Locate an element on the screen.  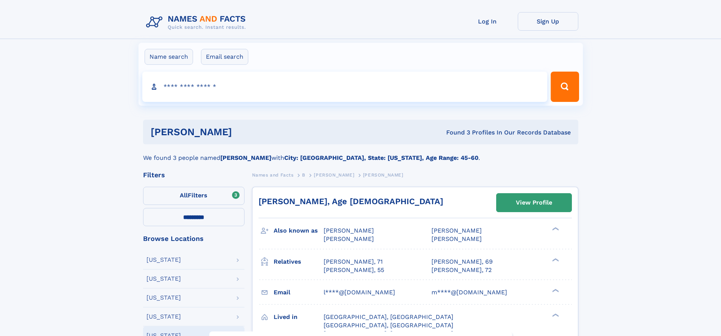
div: Found 3 Profiles In Our Records Database is located at coordinates (455, 132).